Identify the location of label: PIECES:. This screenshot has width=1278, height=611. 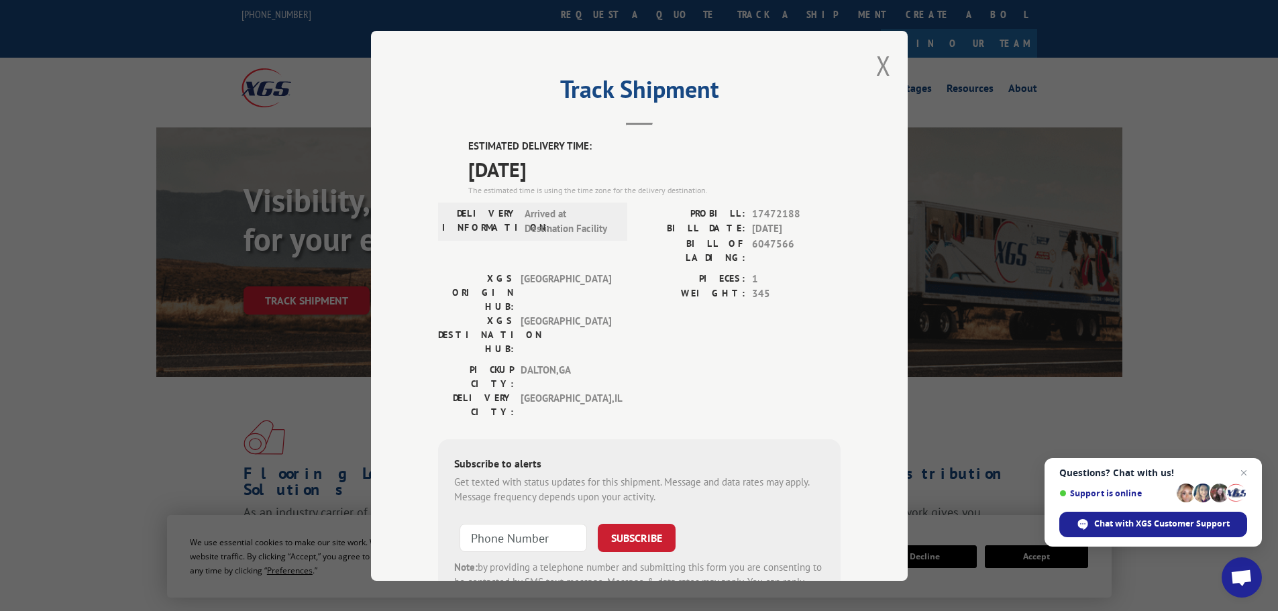
(693, 279).